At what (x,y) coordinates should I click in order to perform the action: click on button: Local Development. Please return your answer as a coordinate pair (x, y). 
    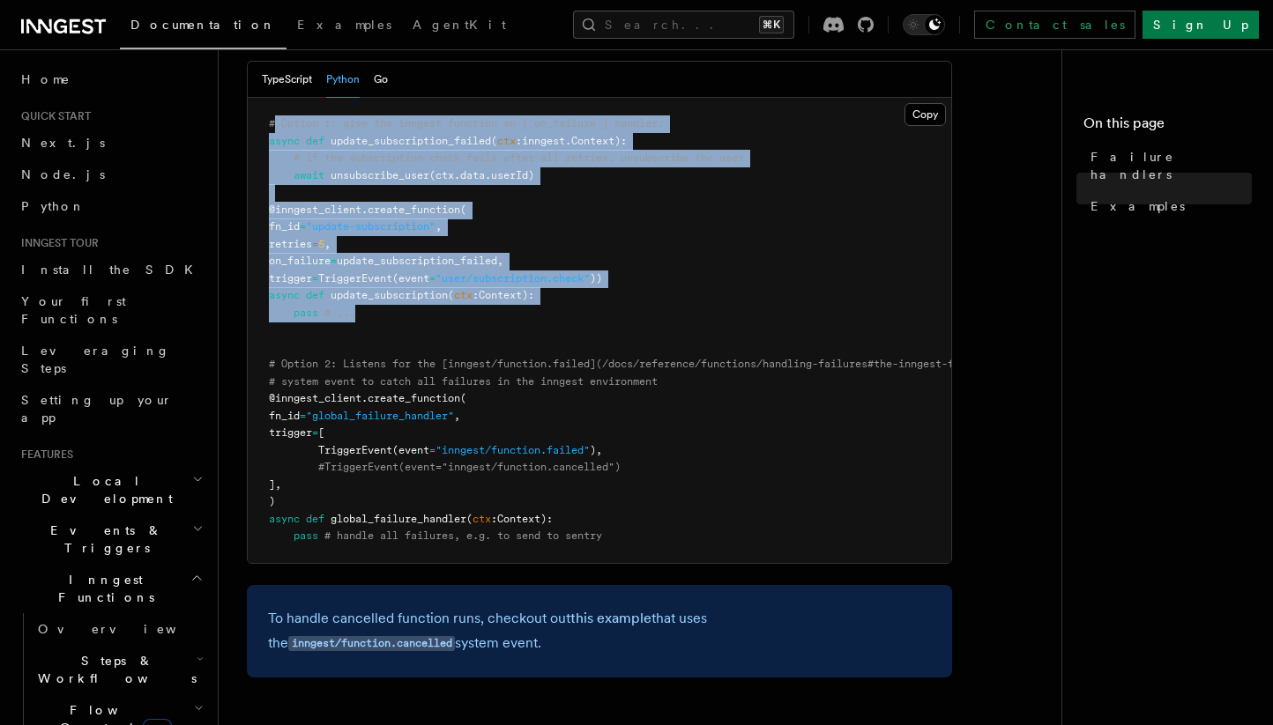
    Looking at the image, I should click on (110, 490).